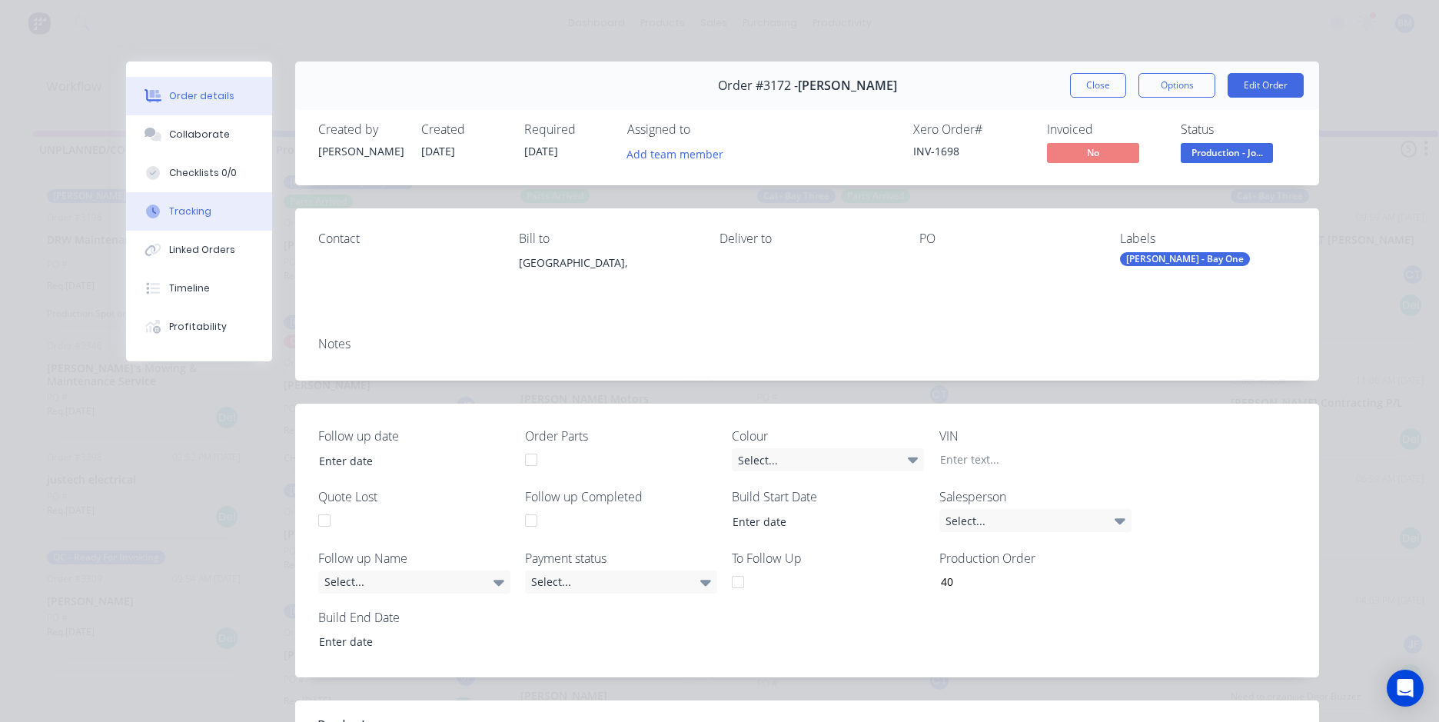  Describe the element at coordinates (807, 238) in the screenshot. I see `div: Deliver to` at that location.